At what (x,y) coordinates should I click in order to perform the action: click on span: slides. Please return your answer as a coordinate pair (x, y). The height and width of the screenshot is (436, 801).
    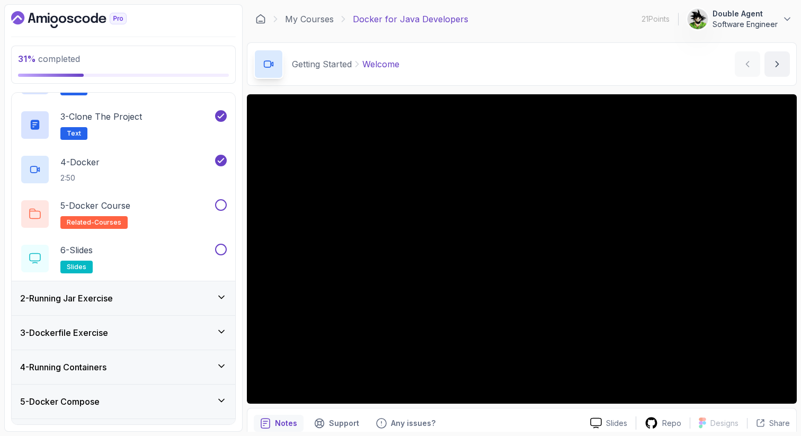
    Looking at the image, I should click on (76, 267).